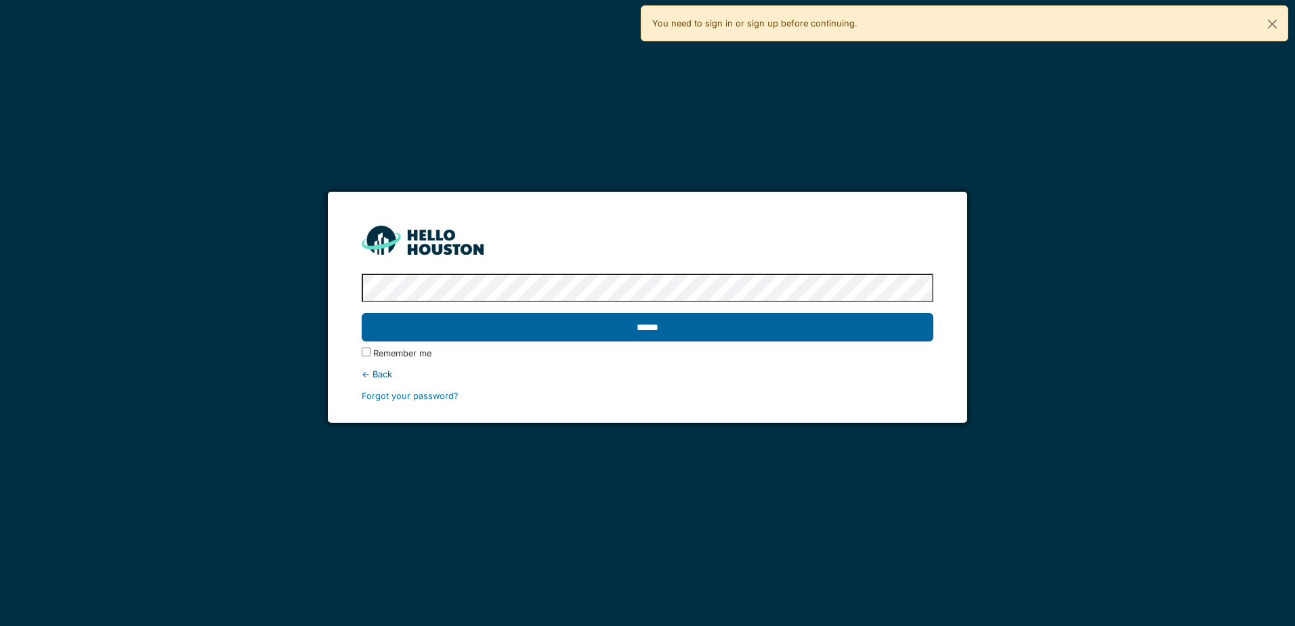 The height and width of the screenshot is (626, 1295). What do you see at coordinates (402, 353) in the screenshot?
I see `label: Remember me` at bounding box center [402, 353].